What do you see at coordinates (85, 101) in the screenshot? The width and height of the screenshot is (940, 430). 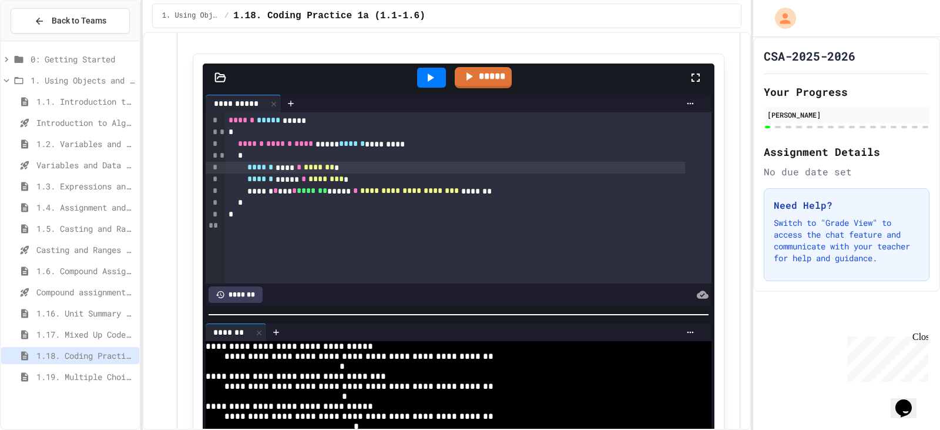 I see `span: 1.1. Introduction to Algorithms, Programming, and Compilers` at bounding box center [85, 101].